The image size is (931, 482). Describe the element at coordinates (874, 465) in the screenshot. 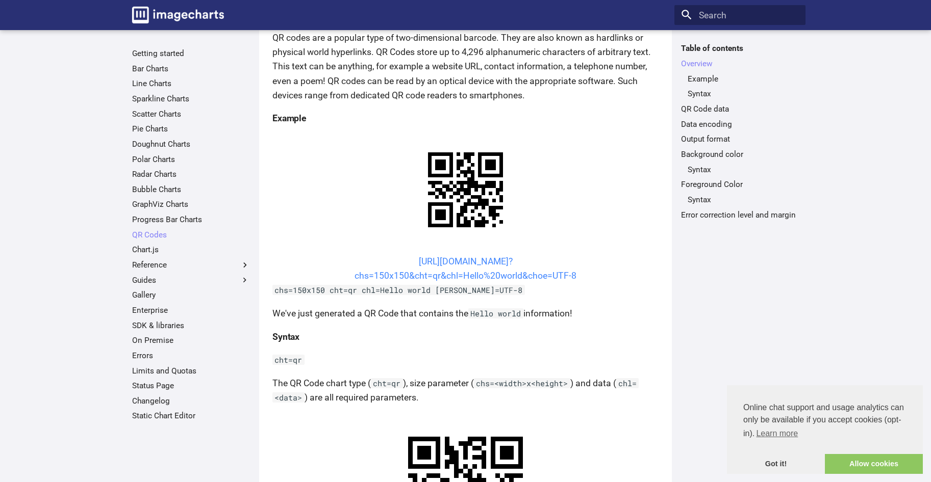

I see `a: allow cookies` at that location.